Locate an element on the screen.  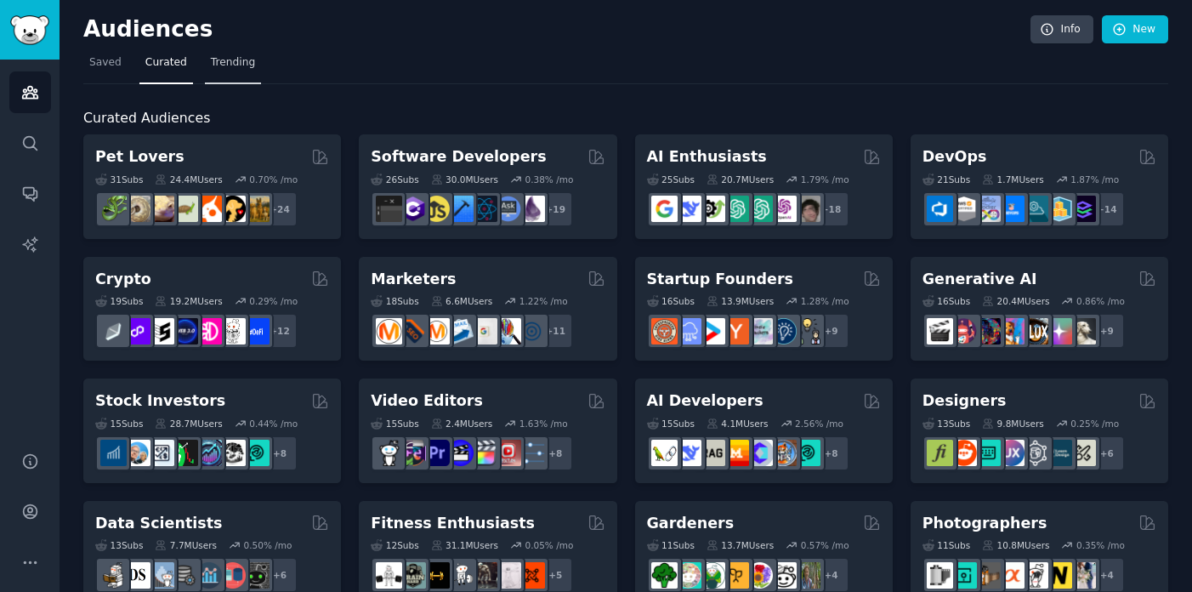
img: PetAdvice is located at coordinates (232, 208).